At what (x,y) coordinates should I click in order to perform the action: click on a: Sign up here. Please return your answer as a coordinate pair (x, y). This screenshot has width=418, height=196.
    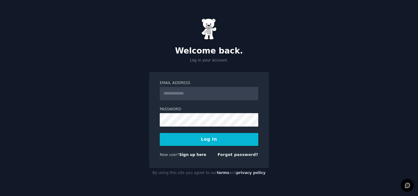
    Looking at the image, I should click on (193, 155).